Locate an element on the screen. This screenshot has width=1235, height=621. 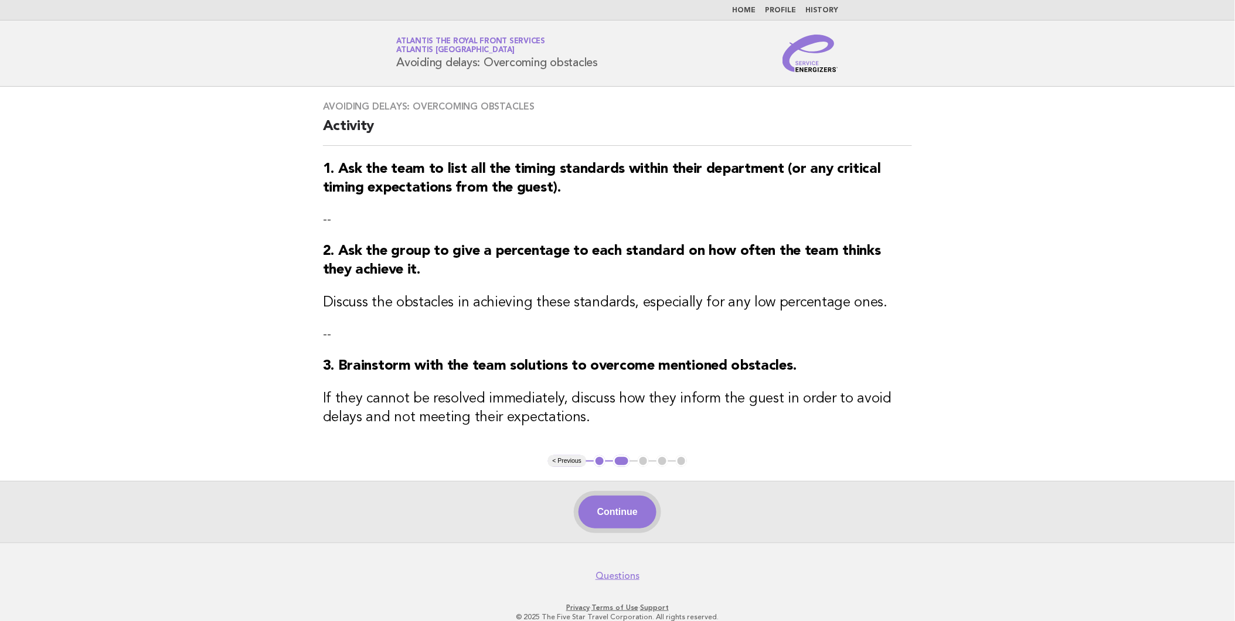
button: 2 is located at coordinates (621, 461).